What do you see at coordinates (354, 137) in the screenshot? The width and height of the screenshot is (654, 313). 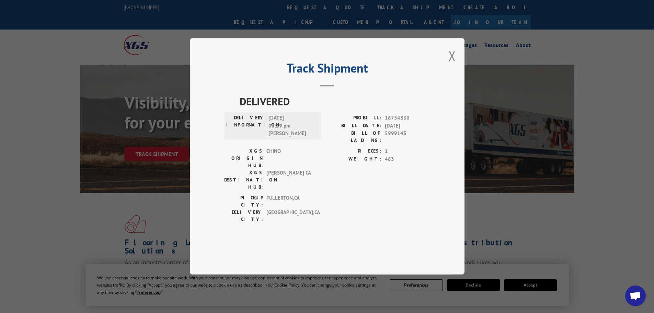 I see `label: BILL OF LADING:` at bounding box center [354, 137].